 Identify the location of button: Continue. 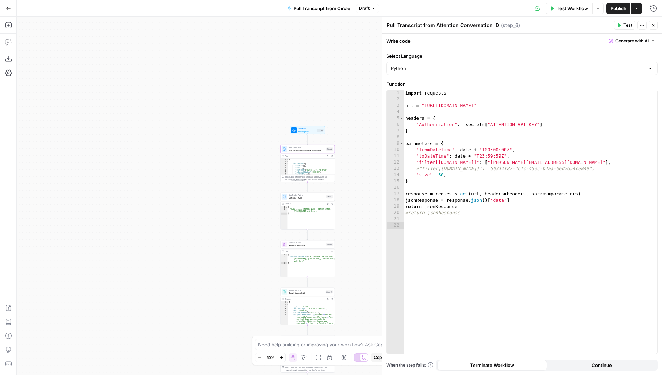
(602, 366).